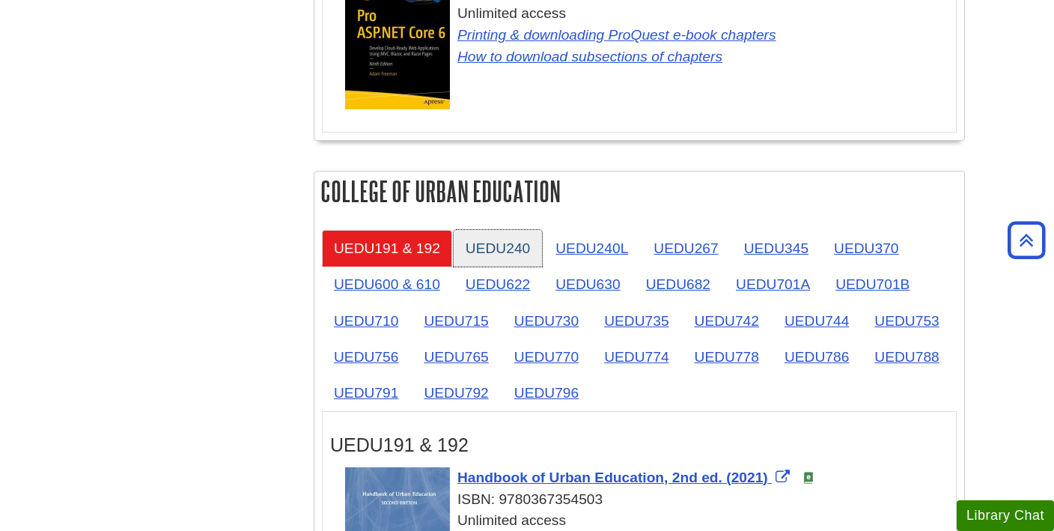 The height and width of the screenshot is (531, 1054). I want to click on a: UEDU742, so click(727, 320).